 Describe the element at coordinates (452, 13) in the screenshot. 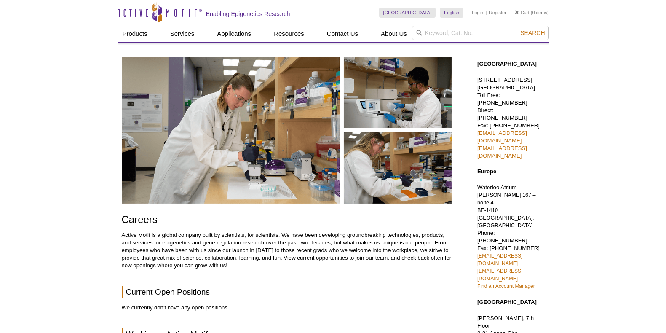

I see `a: English` at that location.